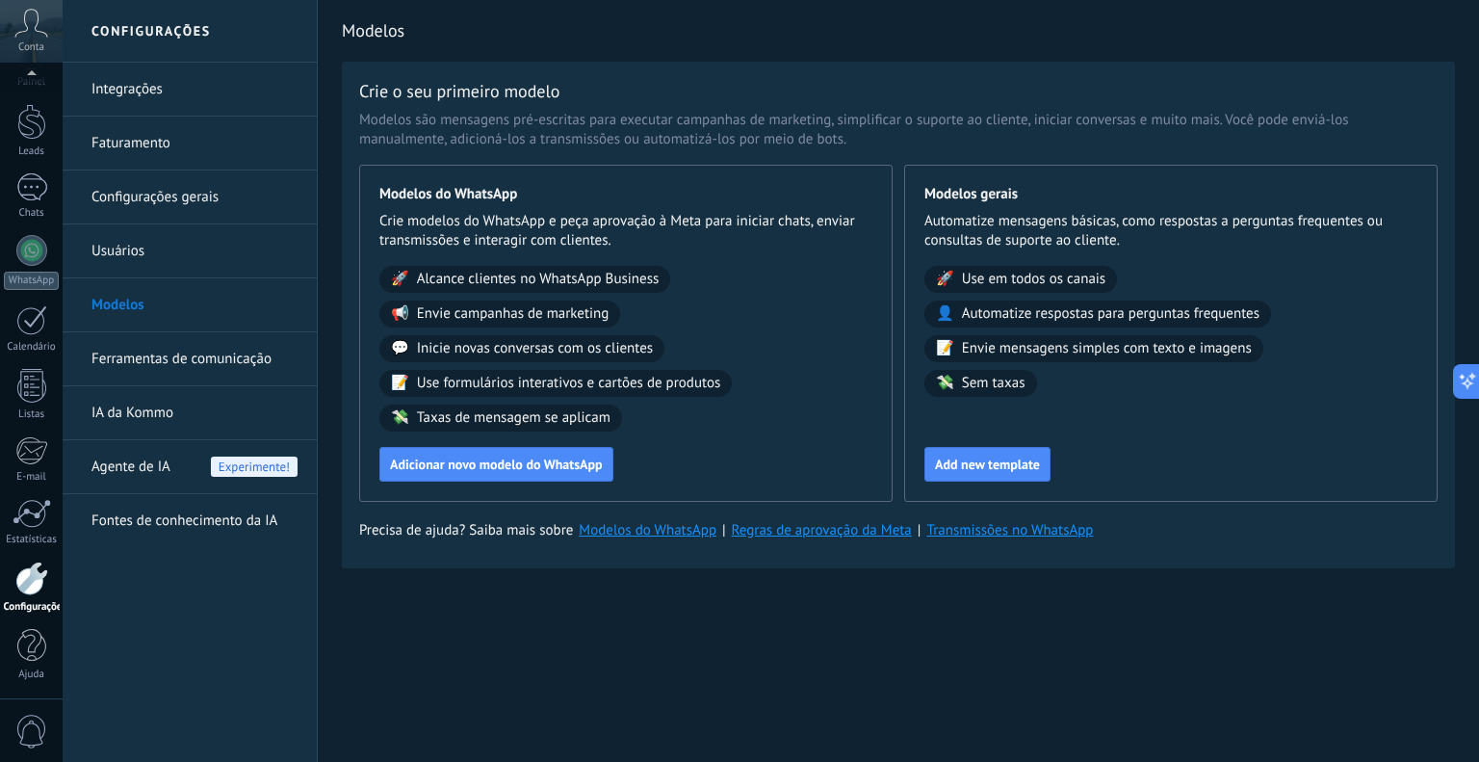 This screenshot has height=762, width=1479. What do you see at coordinates (32, 607) in the screenshot?
I see `div: Configurações` at bounding box center [32, 607].